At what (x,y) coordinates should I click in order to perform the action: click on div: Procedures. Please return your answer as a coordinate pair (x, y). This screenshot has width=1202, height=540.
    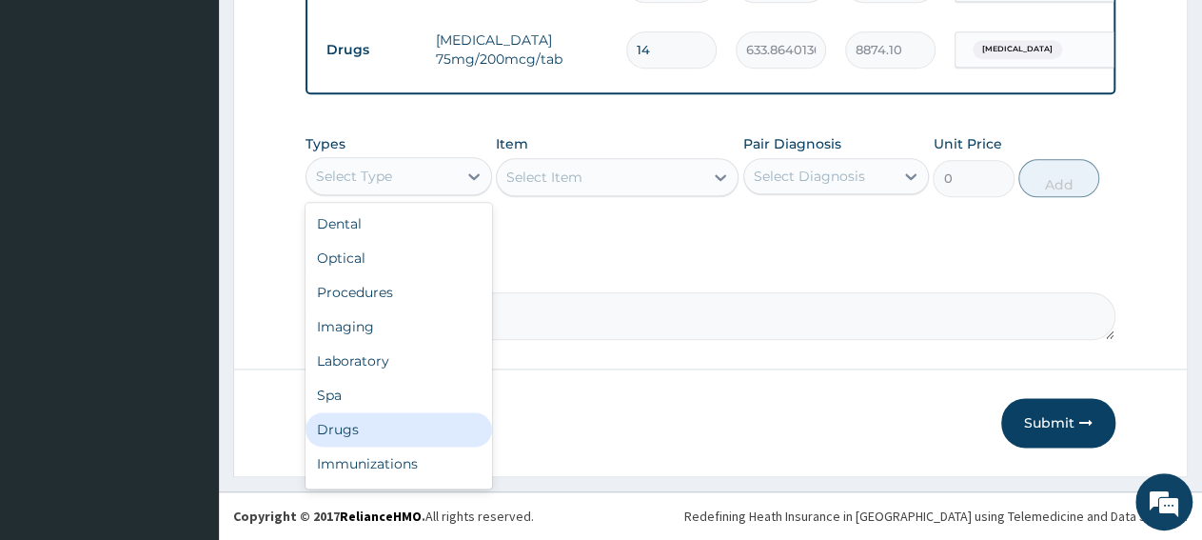
    Looking at the image, I should click on (399, 292).